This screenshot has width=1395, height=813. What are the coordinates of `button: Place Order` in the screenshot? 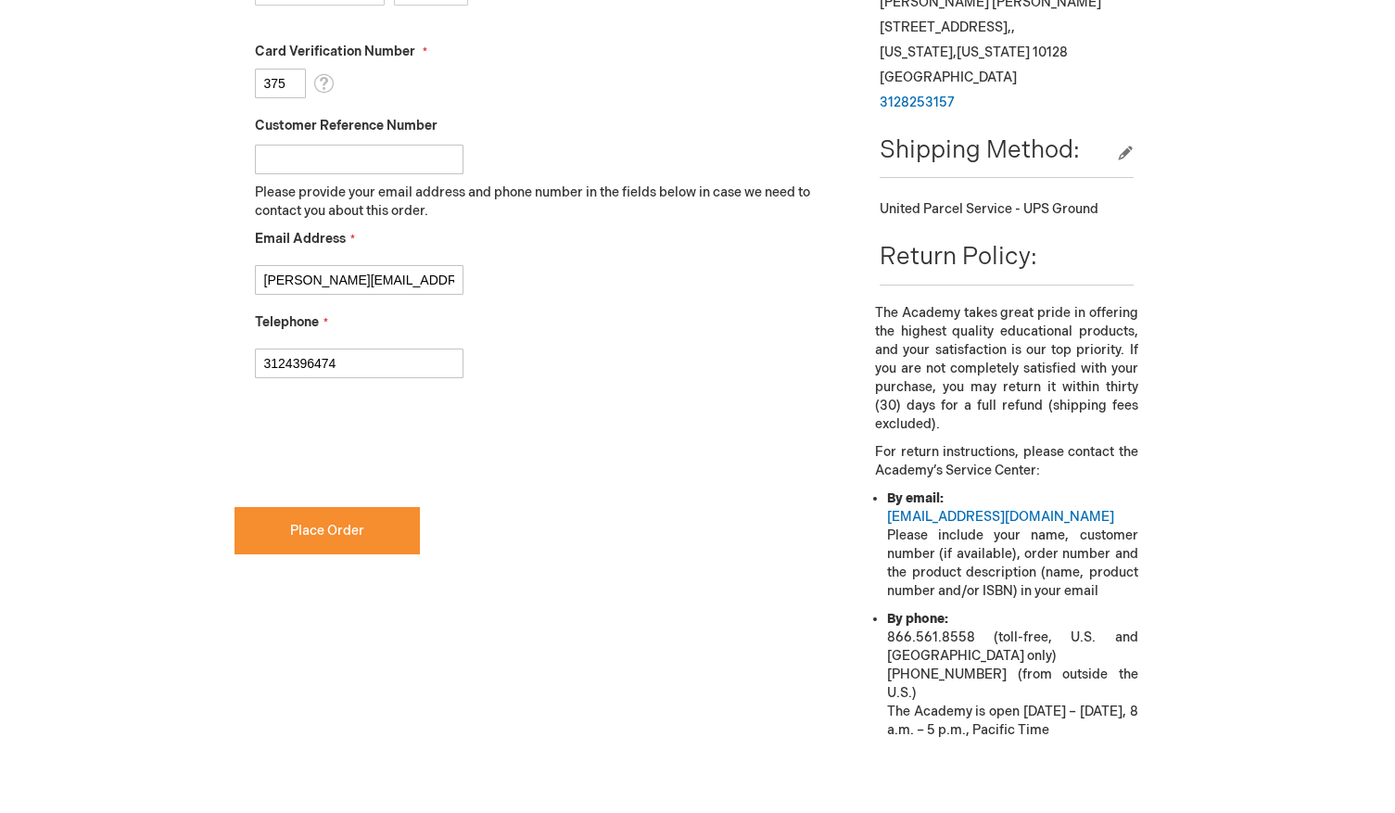 It's located at (327, 530).